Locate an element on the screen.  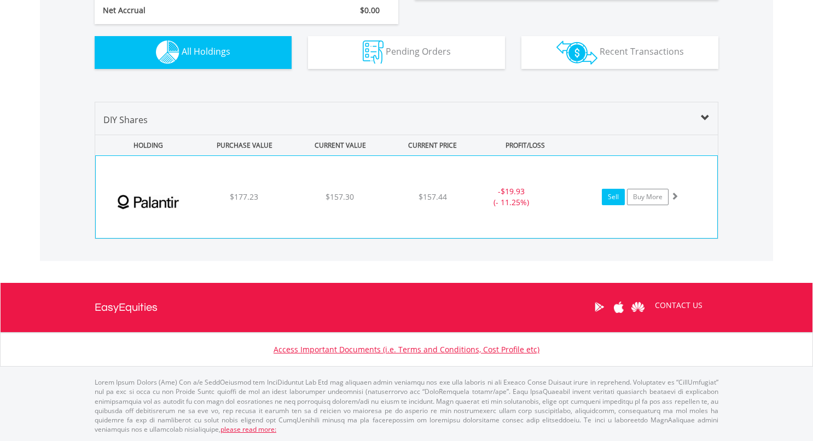
span: $157.44 is located at coordinates (433, 196).